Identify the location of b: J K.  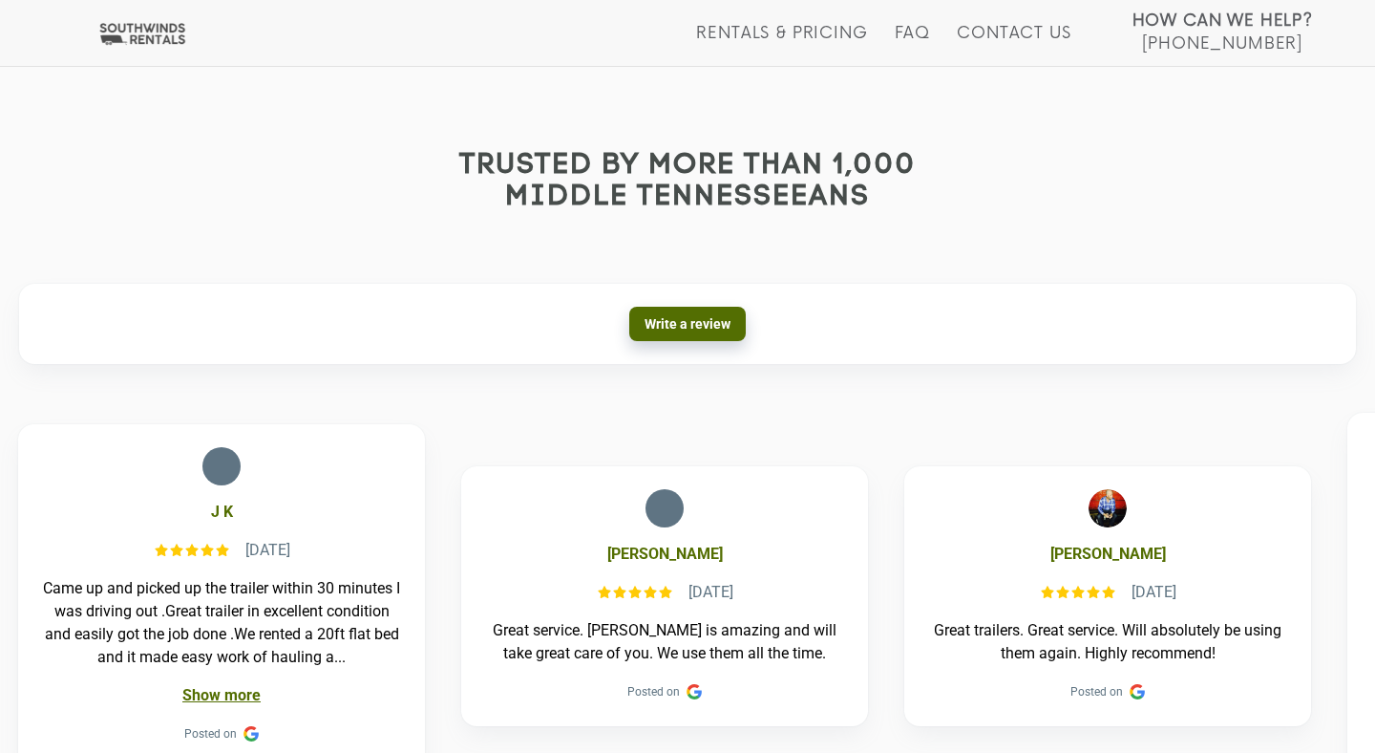
(221, 512).